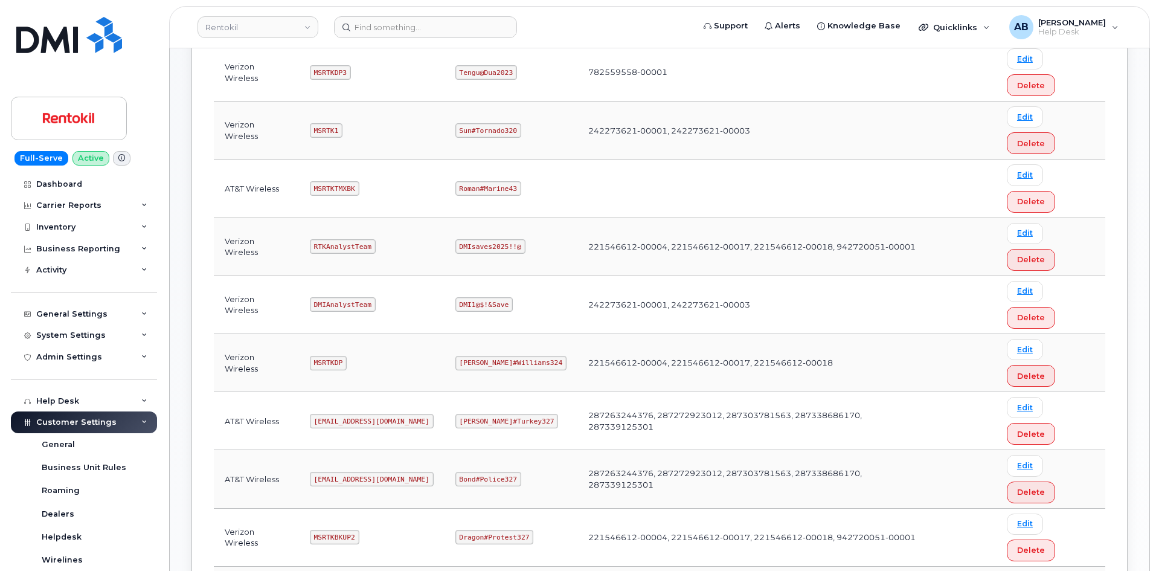  What do you see at coordinates (488, 130) in the screenshot?
I see `code: Sun#Tornado320` at bounding box center [488, 130].